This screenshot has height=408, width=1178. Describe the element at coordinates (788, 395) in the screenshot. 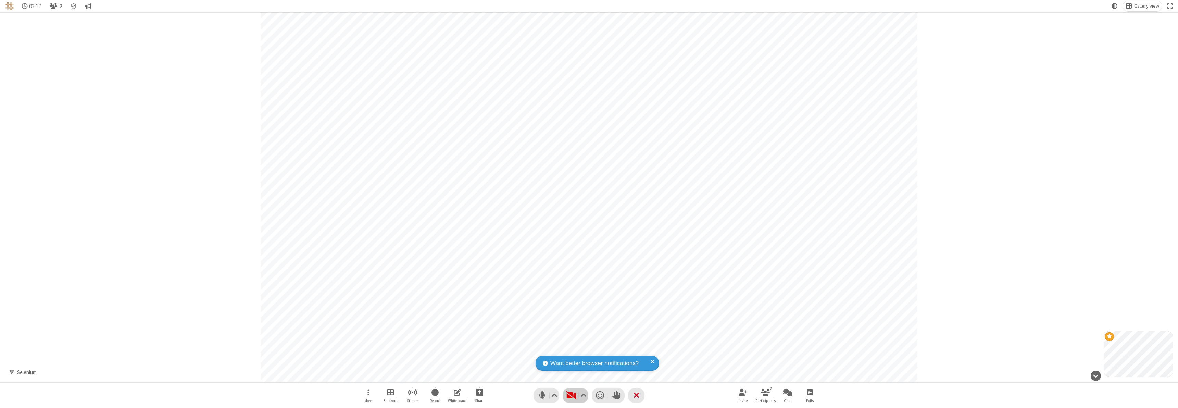

I see `button: Open chat` at that location.